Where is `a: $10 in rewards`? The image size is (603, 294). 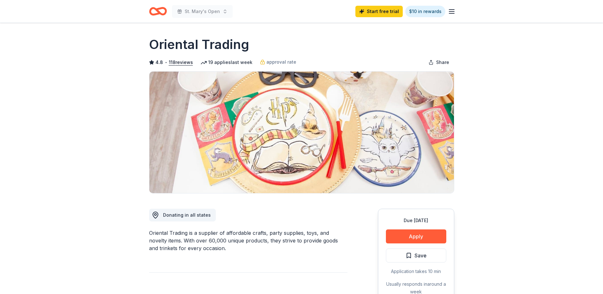 a: $10 in rewards is located at coordinates (426, 11).